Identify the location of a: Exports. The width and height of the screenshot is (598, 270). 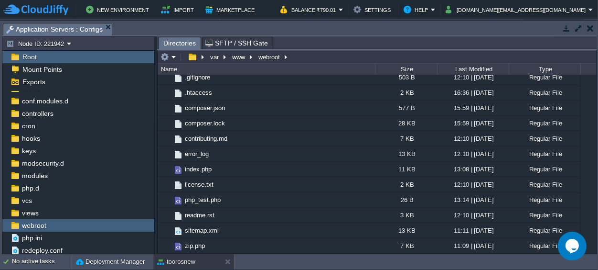
(33, 82).